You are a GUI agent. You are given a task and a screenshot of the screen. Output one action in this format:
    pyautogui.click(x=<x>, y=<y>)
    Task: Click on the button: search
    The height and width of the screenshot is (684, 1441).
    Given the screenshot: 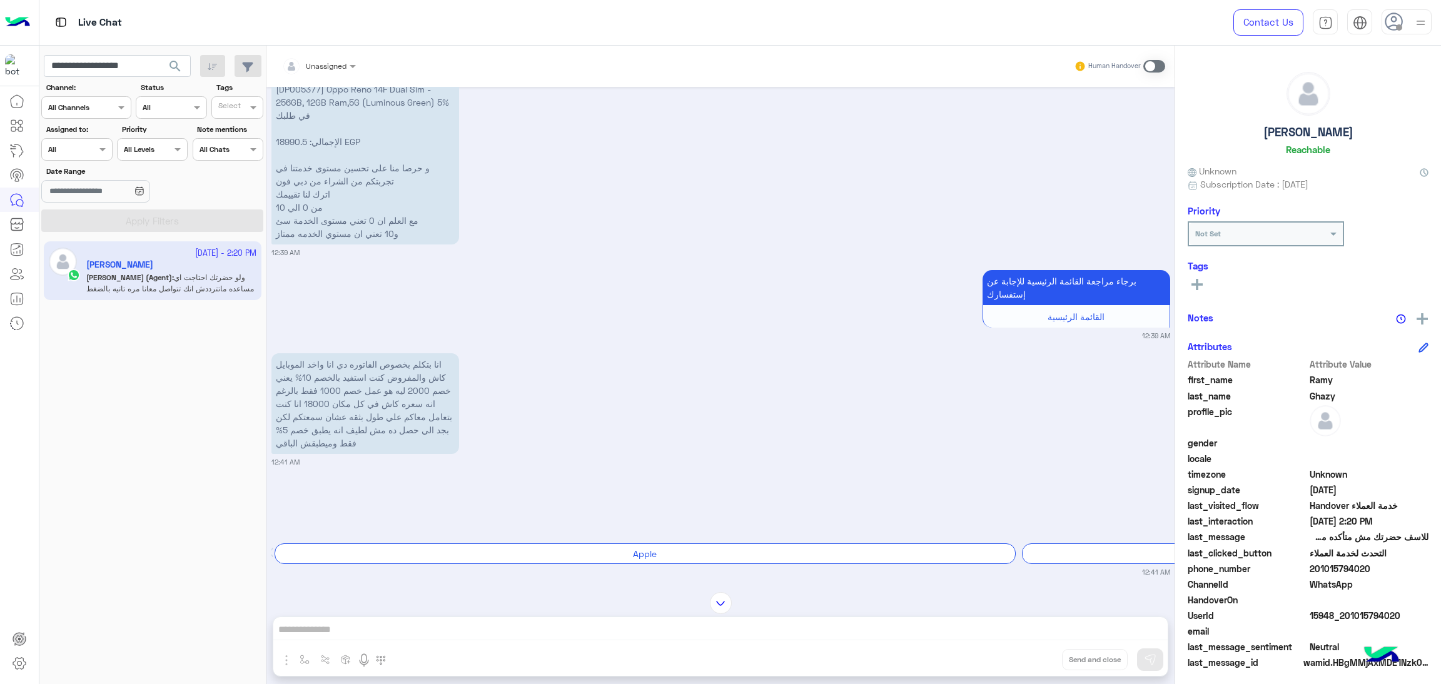 What is the action you would take?
    pyautogui.click(x=175, y=68)
    